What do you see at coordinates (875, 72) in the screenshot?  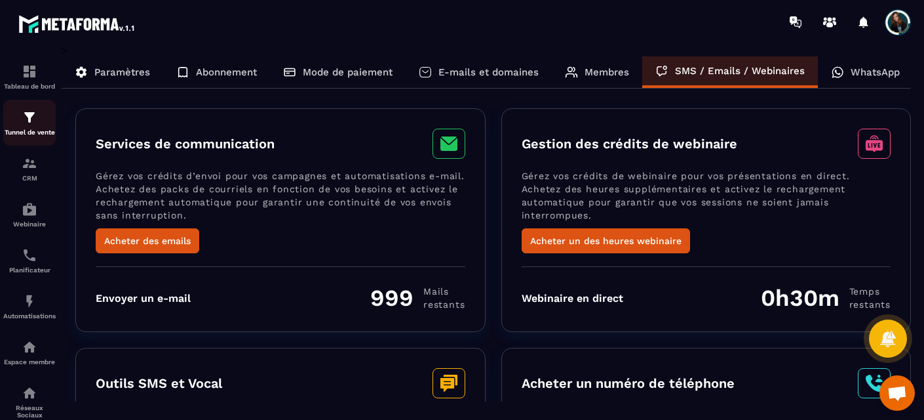 I see `p: WhatsApp` at bounding box center [875, 72].